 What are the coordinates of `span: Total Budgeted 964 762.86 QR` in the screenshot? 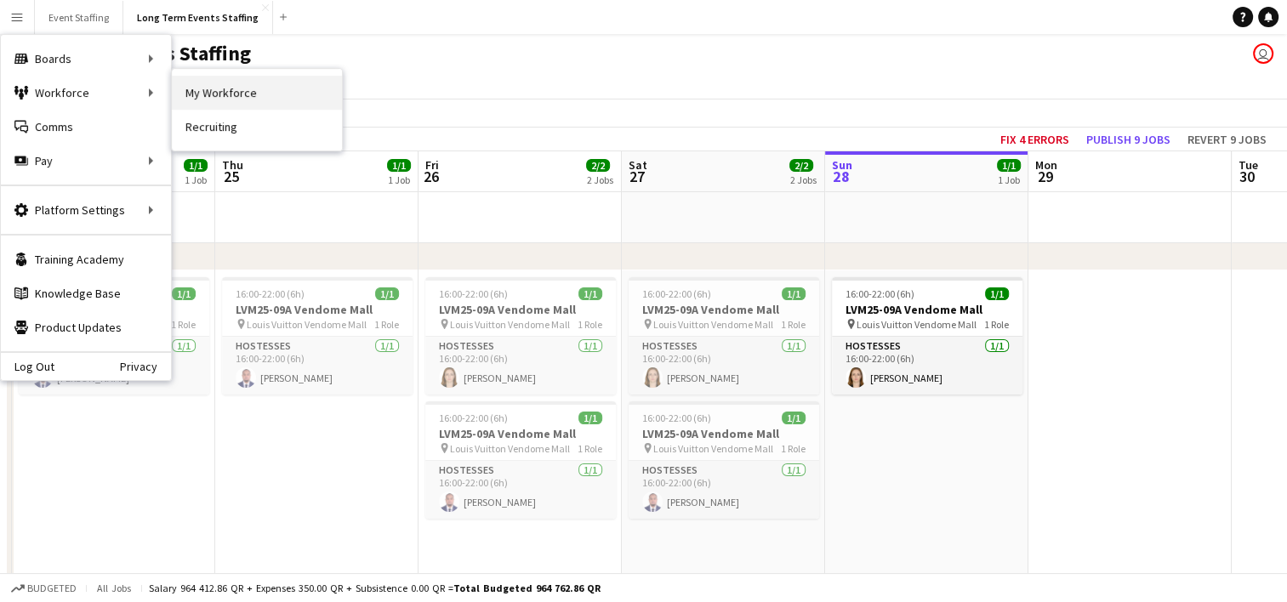 It's located at (527, 588).